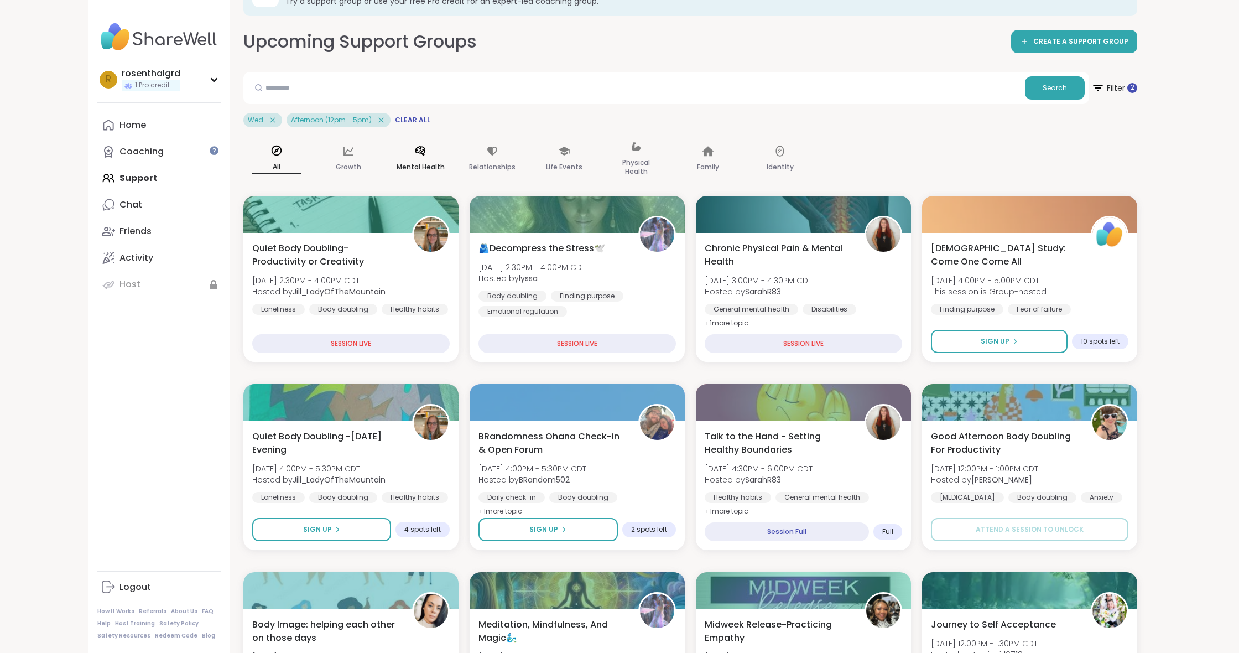  I want to click on a: How It Works, so click(116, 611).